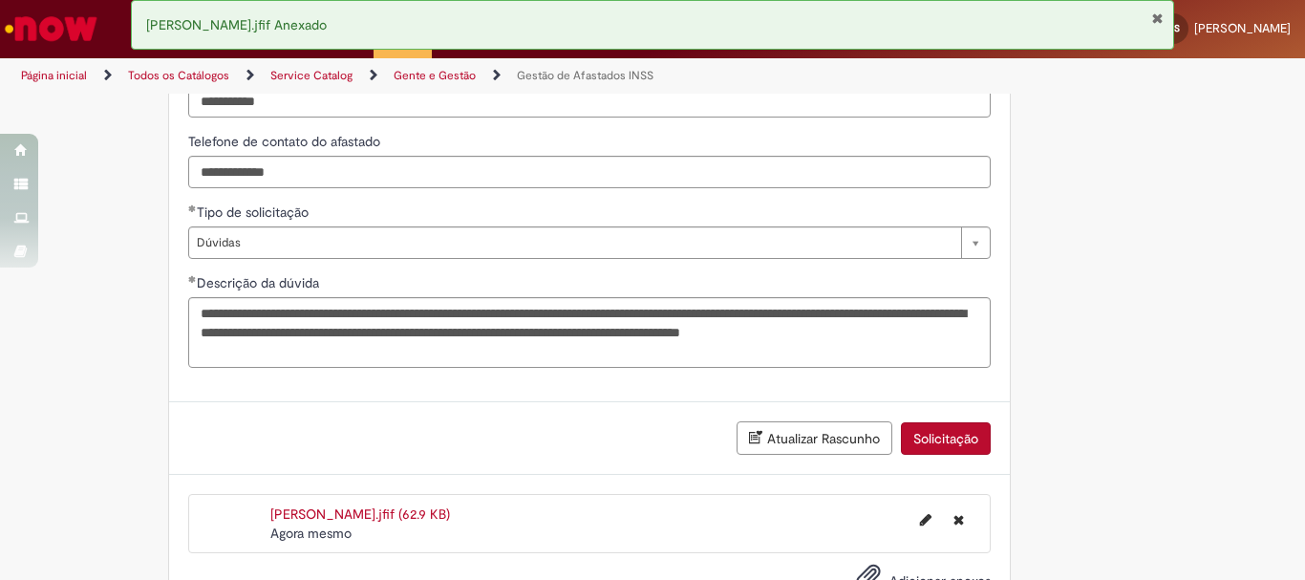 Image resolution: width=1305 pixels, height=580 pixels. I want to click on textarea: Descrição da dúvida, so click(590, 333).